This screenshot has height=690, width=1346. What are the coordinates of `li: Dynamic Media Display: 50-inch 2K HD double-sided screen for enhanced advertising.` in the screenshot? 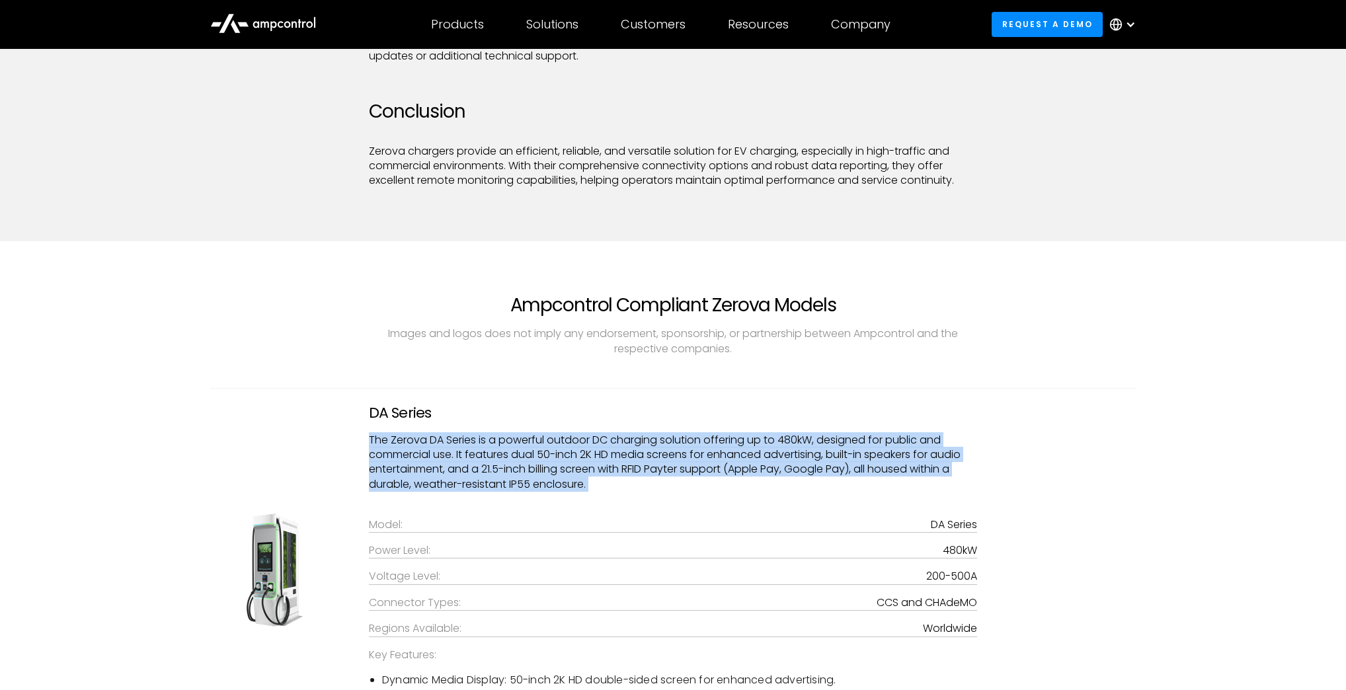 It's located at (679, 680).